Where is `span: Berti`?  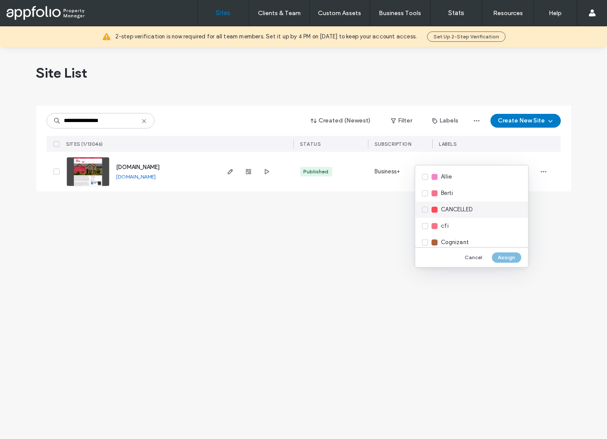 span: Berti is located at coordinates (447, 193).